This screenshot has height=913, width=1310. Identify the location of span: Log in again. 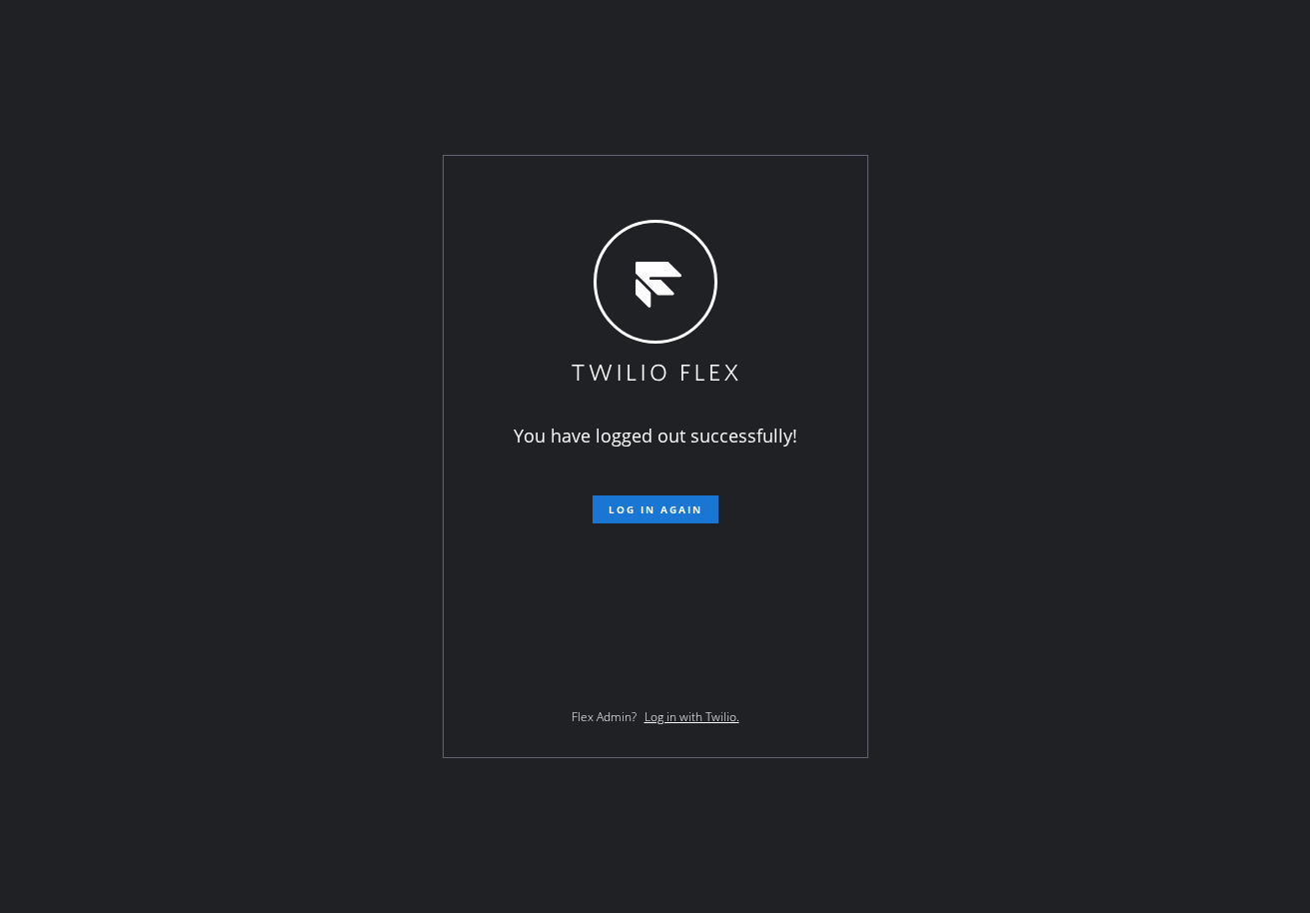
(655, 509).